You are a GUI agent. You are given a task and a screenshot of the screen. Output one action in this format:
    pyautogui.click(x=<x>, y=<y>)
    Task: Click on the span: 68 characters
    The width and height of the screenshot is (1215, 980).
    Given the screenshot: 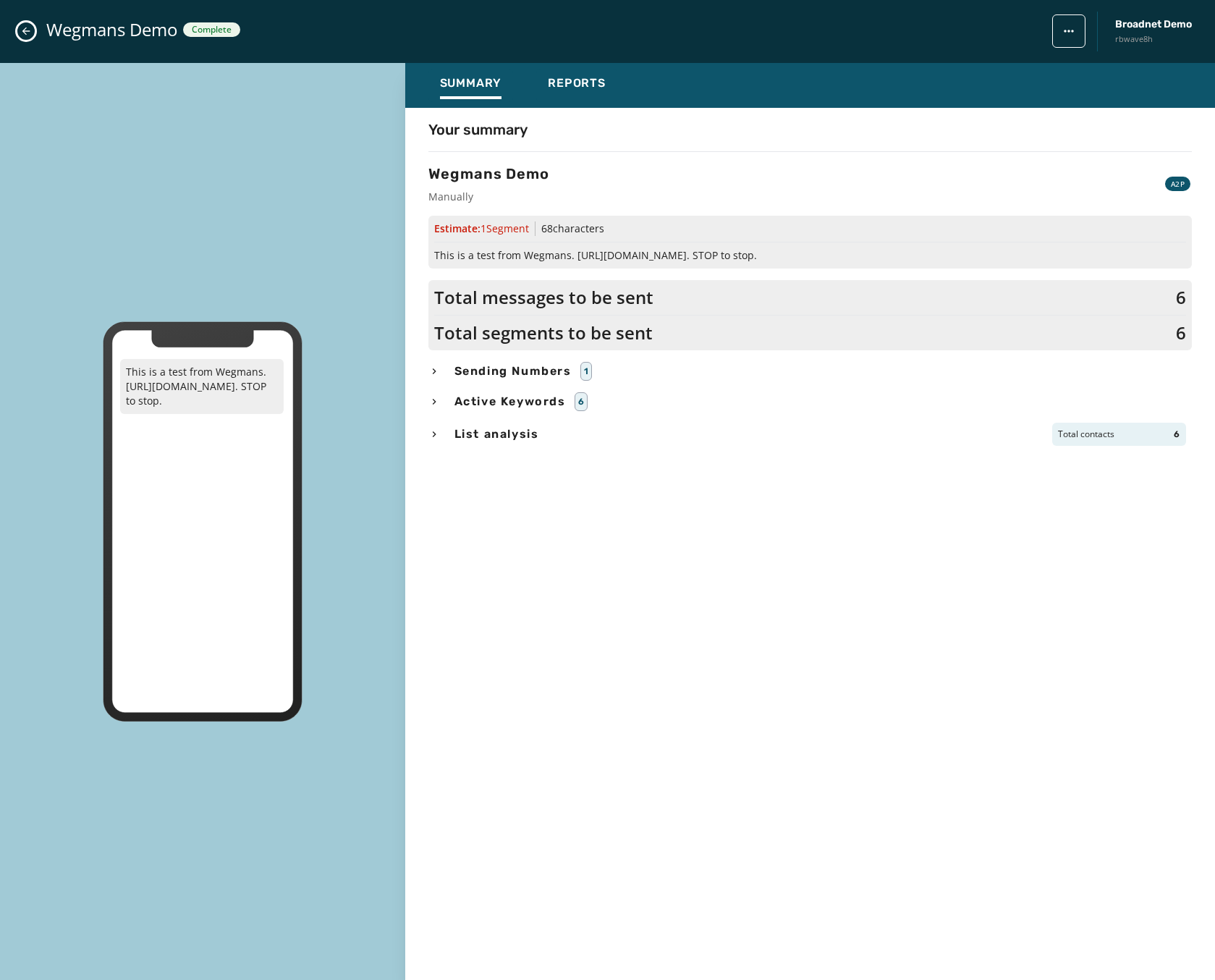 What is the action you would take?
    pyautogui.click(x=572, y=228)
    